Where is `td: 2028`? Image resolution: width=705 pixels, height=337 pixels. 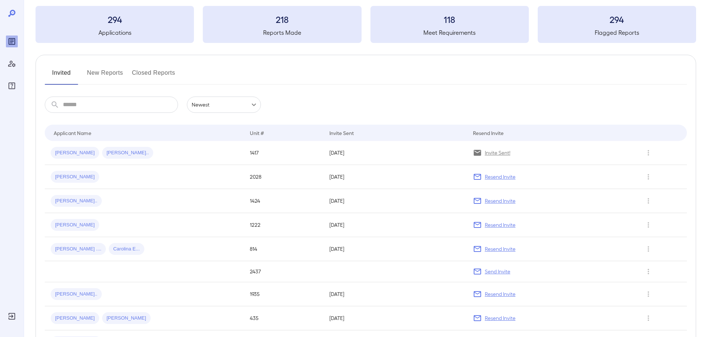 td: 2028 is located at coordinates (283, 177).